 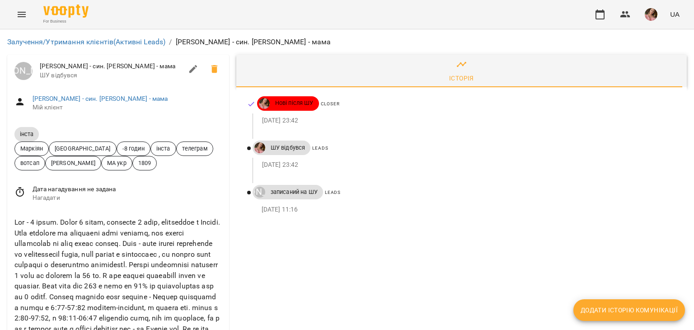 I want to click on span: Нагадати, so click(x=127, y=198).